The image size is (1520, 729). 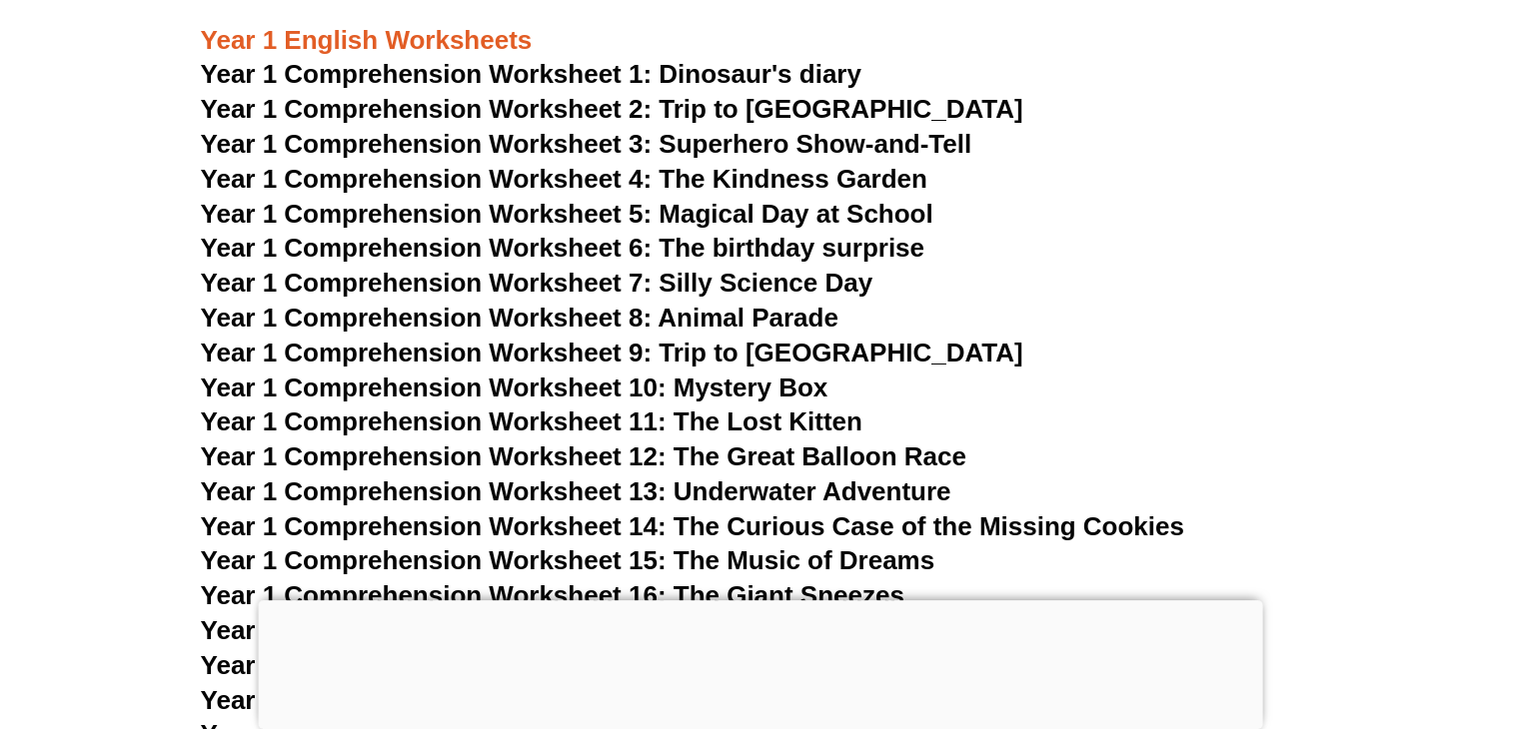 What do you see at coordinates (760, 41) in the screenshot?
I see `h3: Year 1 English Worksheets` at bounding box center [760, 41].